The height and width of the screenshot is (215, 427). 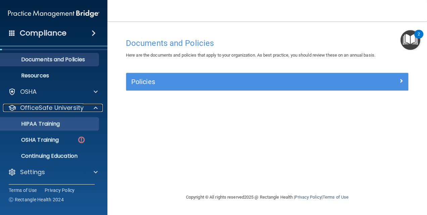 What do you see at coordinates (419, 39) in the screenshot?
I see `div: 2` at bounding box center [419, 39].